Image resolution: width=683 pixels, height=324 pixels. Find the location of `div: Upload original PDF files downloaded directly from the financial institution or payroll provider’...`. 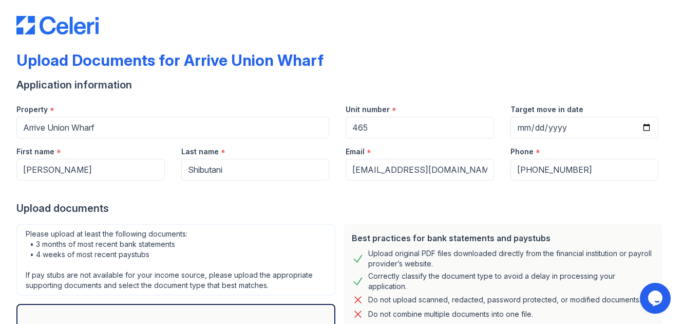

div: Upload original PDF files downloaded directly from the financial institution or payroll provider’... is located at coordinates (511, 258).